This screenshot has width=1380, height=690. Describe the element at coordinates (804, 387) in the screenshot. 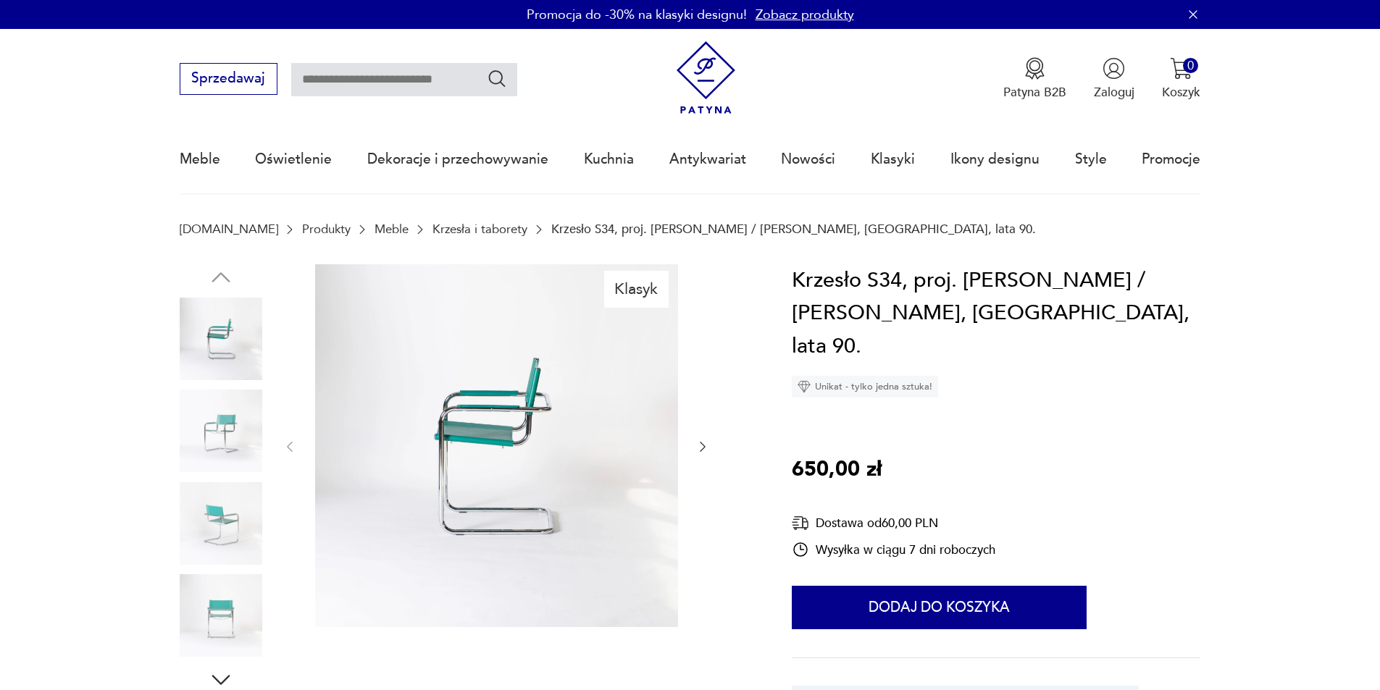

I see `img: Ikona diamentu` at that location.